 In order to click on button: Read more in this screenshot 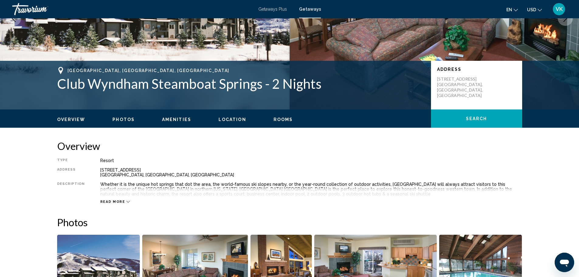, I will do `click(115, 201)`.